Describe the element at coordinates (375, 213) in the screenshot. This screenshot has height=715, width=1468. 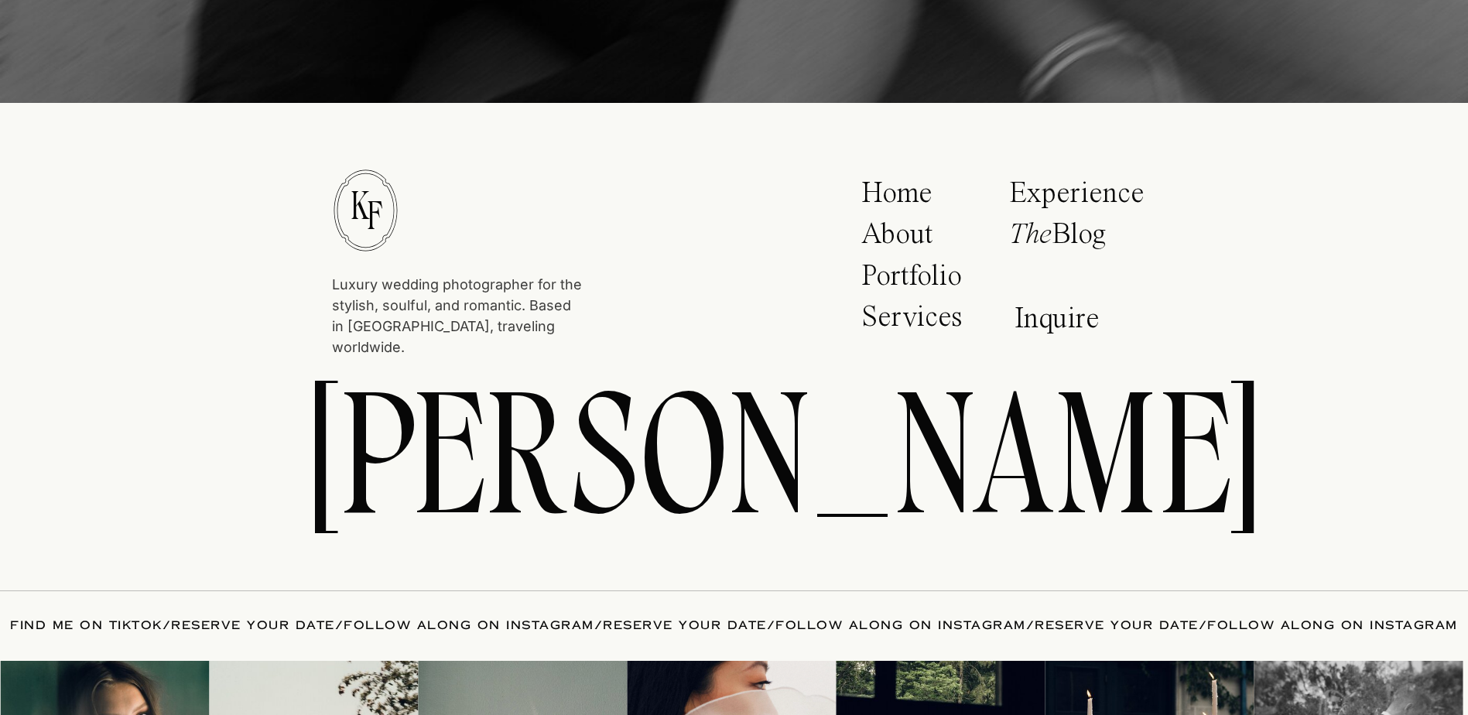
I see `p: F` at that location.